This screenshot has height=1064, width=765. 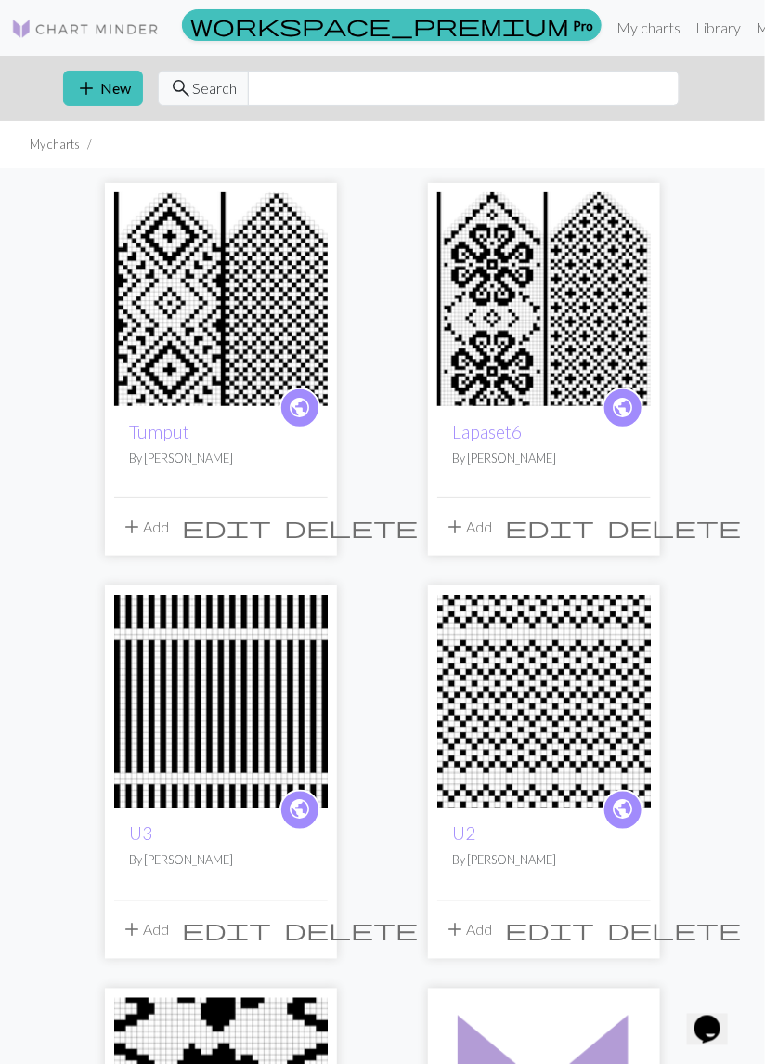 I want to click on span: workspace_premium, so click(x=380, y=25).